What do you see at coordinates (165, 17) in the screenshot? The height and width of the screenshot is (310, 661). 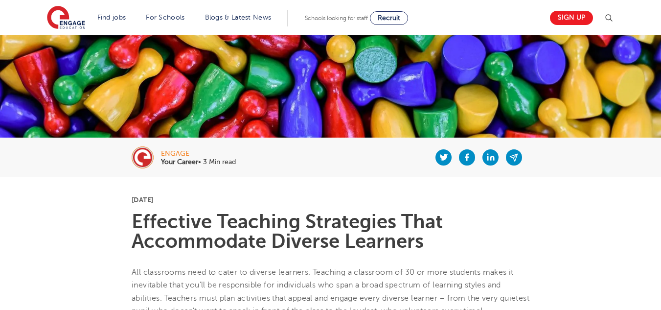 I see `a: For Schools` at bounding box center [165, 17].